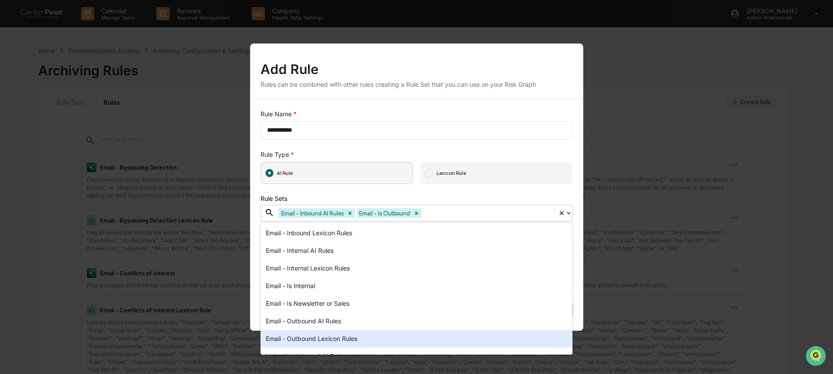 This screenshot has width=833, height=374. What do you see at coordinates (87, 72) in the screenshot?
I see `div: Start new chat` at bounding box center [87, 72].